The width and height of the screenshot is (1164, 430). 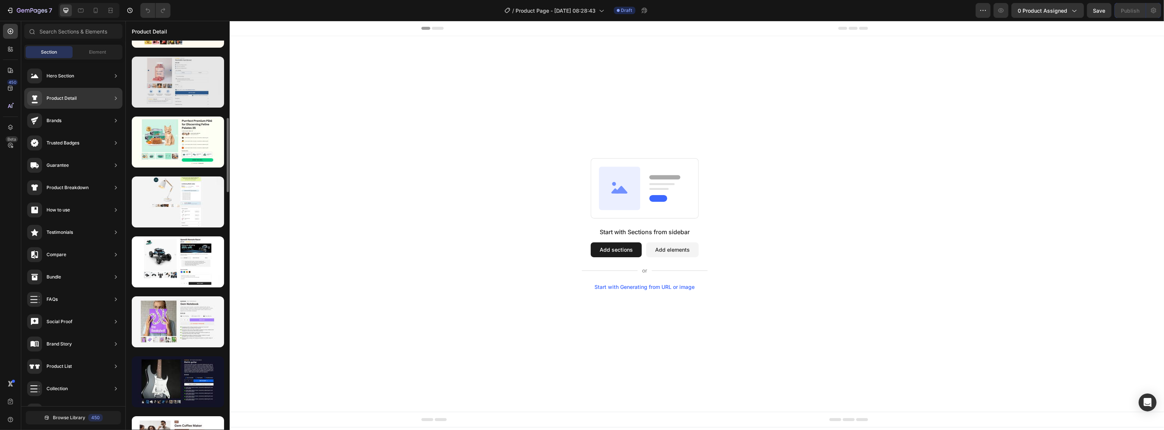 What do you see at coordinates (59, 366) in the screenshot?
I see `div: Product List` at bounding box center [59, 366].